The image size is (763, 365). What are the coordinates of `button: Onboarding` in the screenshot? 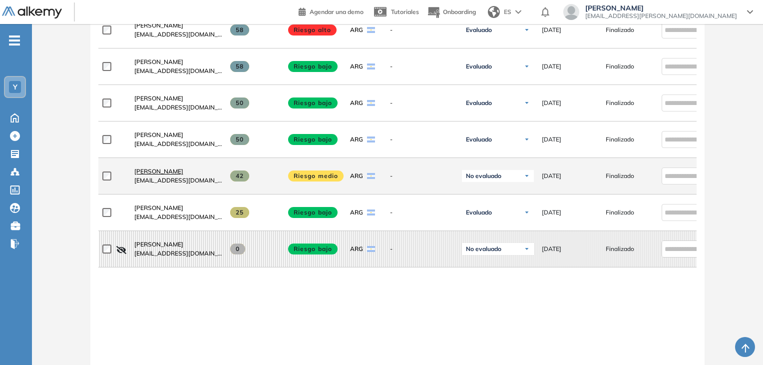 It's located at (452, 12).